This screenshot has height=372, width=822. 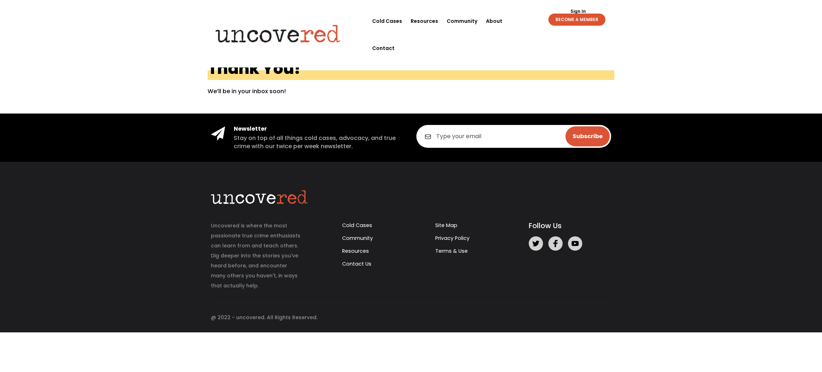 I want to click on a: Contact, so click(x=383, y=48).